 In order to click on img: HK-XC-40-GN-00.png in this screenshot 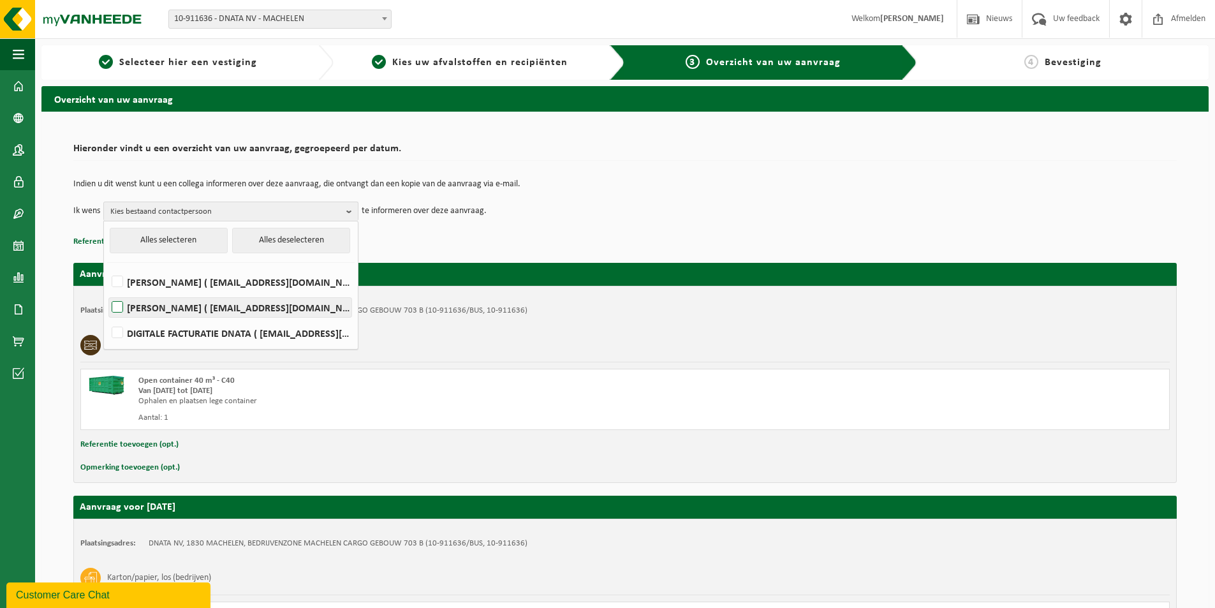, I will do `click(106, 385)`.